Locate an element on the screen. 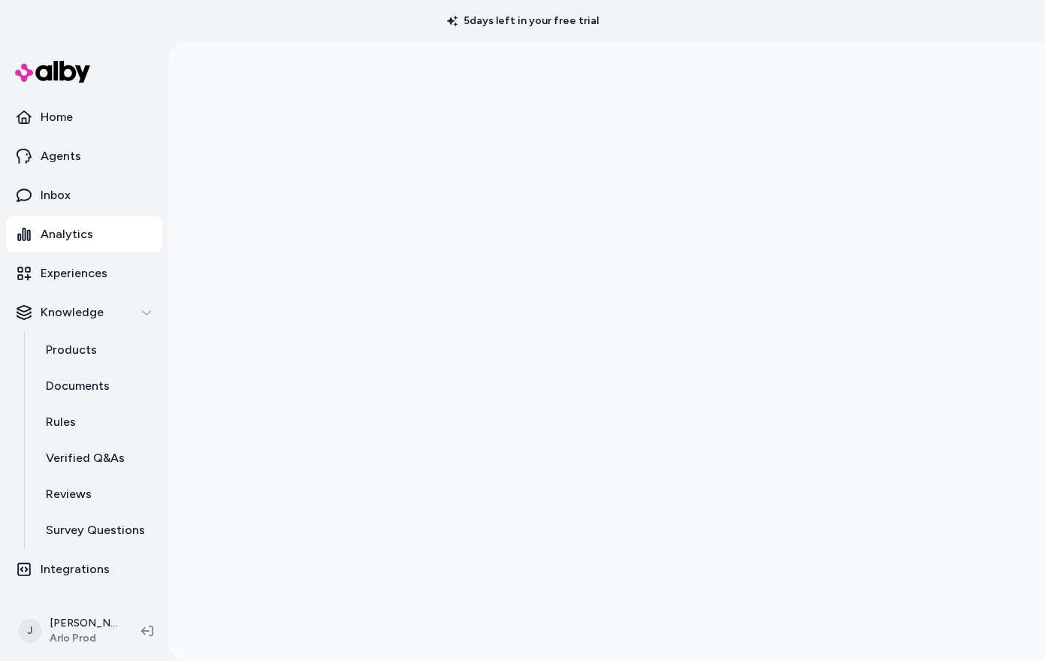 The image size is (1045, 661). a: Agents is located at coordinates (84, 156).